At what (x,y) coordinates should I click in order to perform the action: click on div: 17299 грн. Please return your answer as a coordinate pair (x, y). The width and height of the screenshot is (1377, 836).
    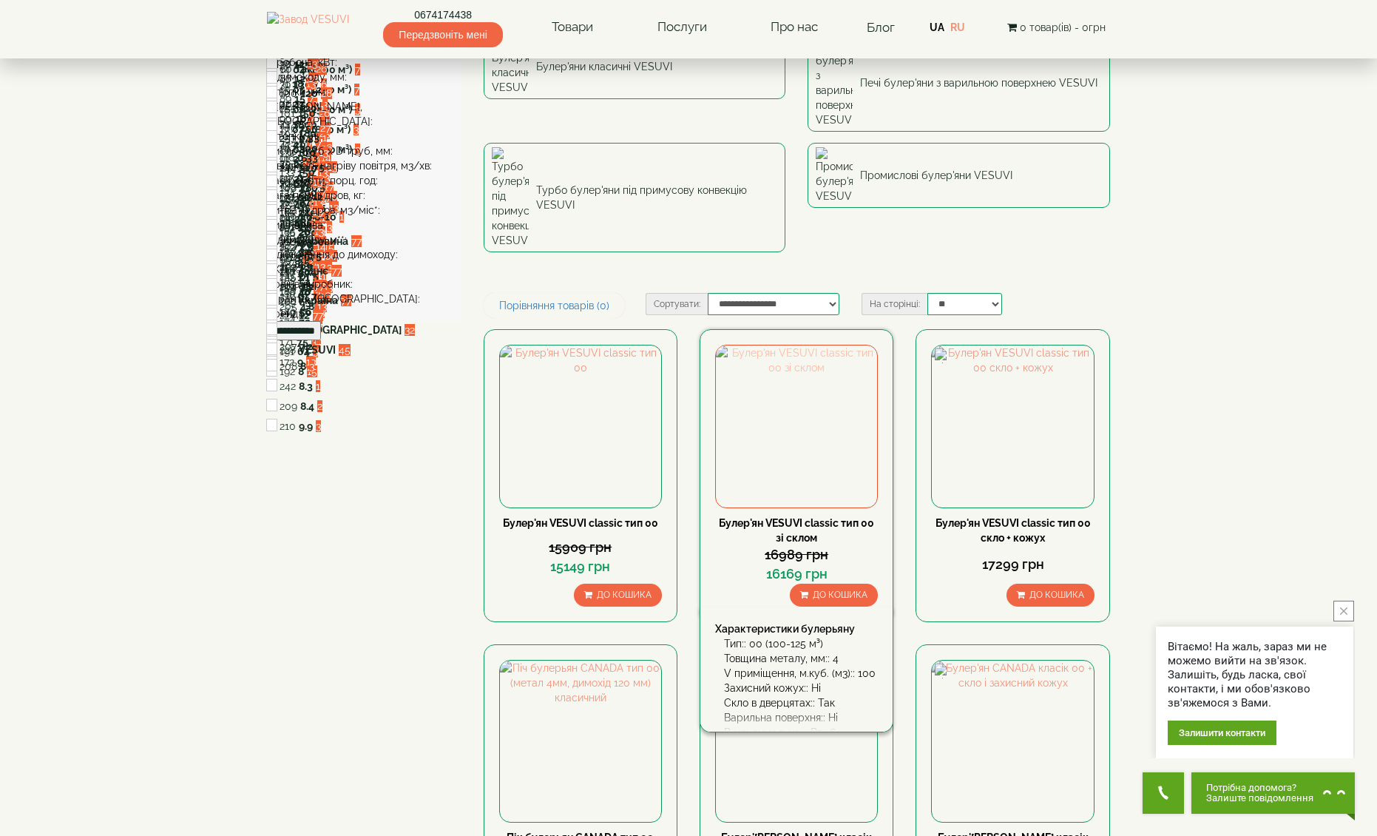
    Looking at the image, I should click on (1012, 564).